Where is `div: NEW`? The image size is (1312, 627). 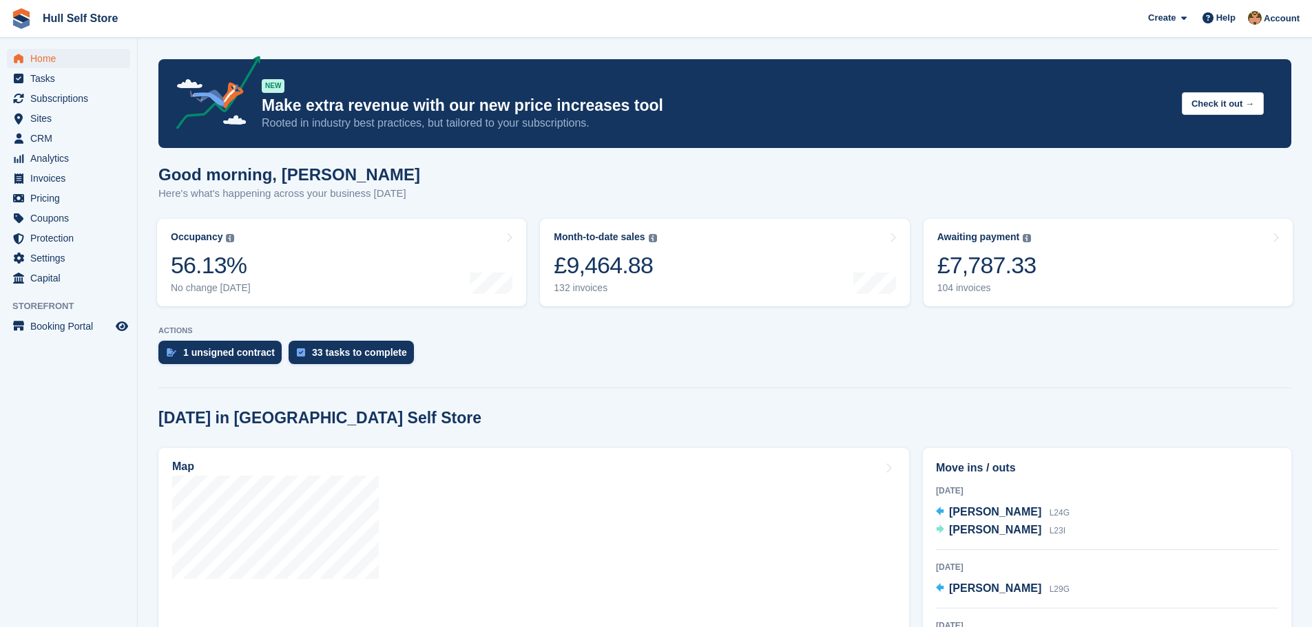 div: NEW is located at coordinates (273, 86).